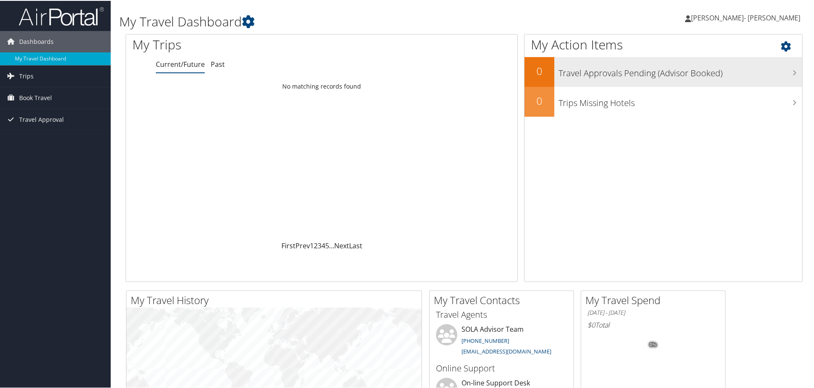  Describe the element at coordinates (321, 86) in the screenshot. I see `td: No matching records found` at that location.